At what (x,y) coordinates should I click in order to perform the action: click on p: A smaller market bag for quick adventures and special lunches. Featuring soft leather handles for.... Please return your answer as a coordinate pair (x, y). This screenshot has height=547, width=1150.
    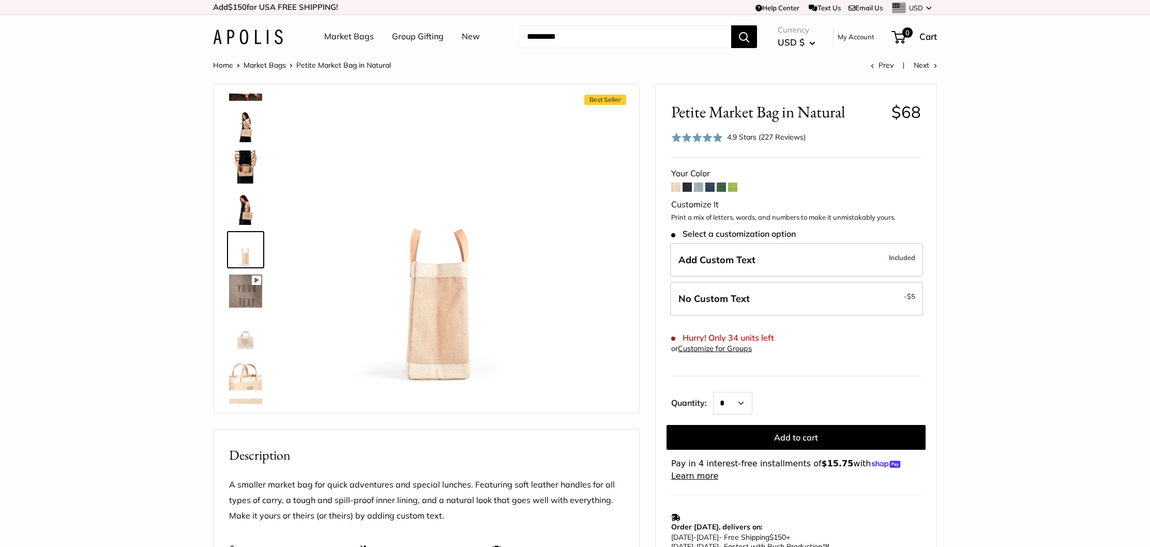
    Looking at the image, I should click on (426, 501).